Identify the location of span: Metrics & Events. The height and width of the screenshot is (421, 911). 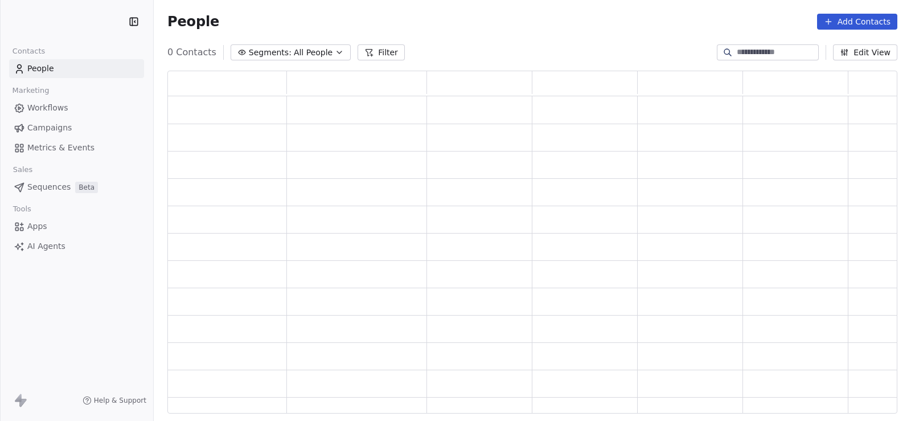
(61, 147).